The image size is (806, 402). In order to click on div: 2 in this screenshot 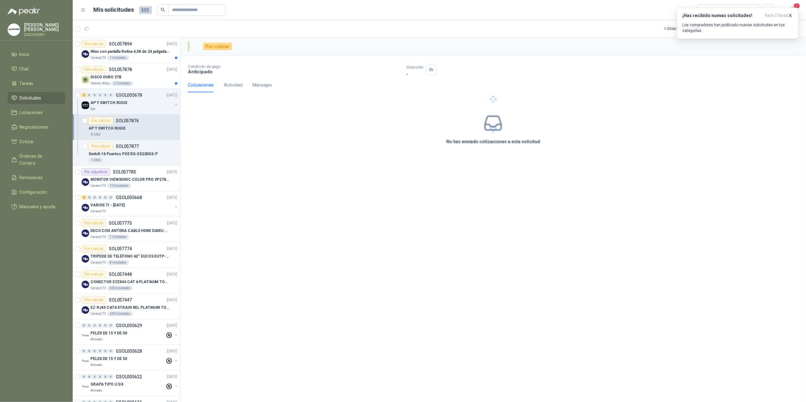, I will do `click(84, 198)`.